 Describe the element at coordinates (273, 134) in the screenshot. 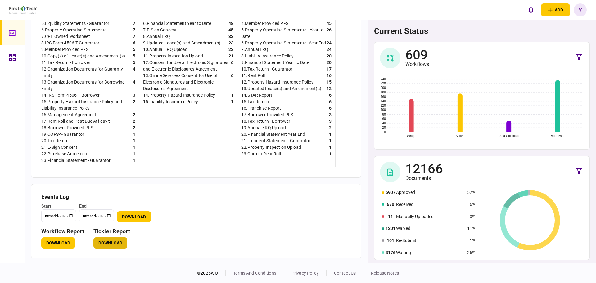

I see `div: 20 . Financial Statement Year End` at that location.